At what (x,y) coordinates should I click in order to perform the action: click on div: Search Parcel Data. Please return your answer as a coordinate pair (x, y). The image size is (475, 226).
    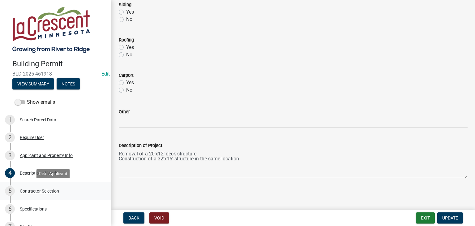
    Looking at the image, I should click on (38, 120).